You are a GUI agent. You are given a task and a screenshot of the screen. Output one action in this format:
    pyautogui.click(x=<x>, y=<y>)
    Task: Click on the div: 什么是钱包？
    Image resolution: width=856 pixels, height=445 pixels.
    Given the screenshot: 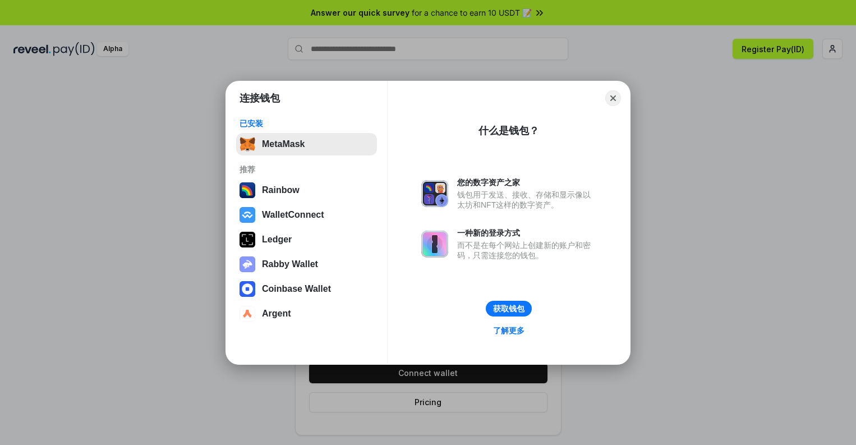 What is the action you would take?
    pyautogui.click(x=509, y=131)
    